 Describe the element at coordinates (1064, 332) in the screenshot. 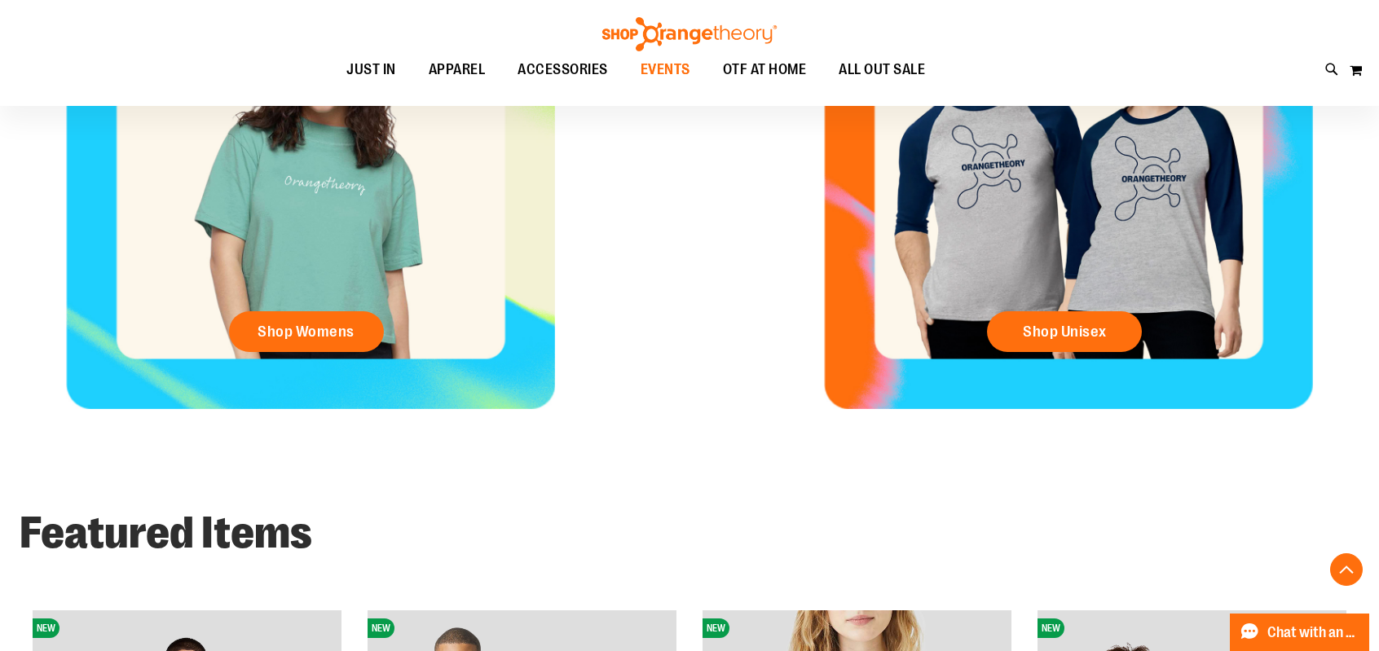

I see `span: Shop Unisex` at that location.